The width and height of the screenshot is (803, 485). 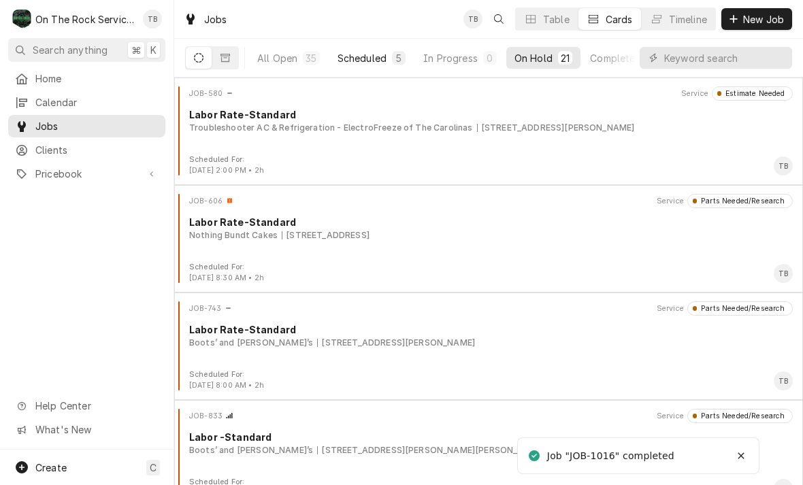 I want to click on div: Completed, so click(x=615, y=58).